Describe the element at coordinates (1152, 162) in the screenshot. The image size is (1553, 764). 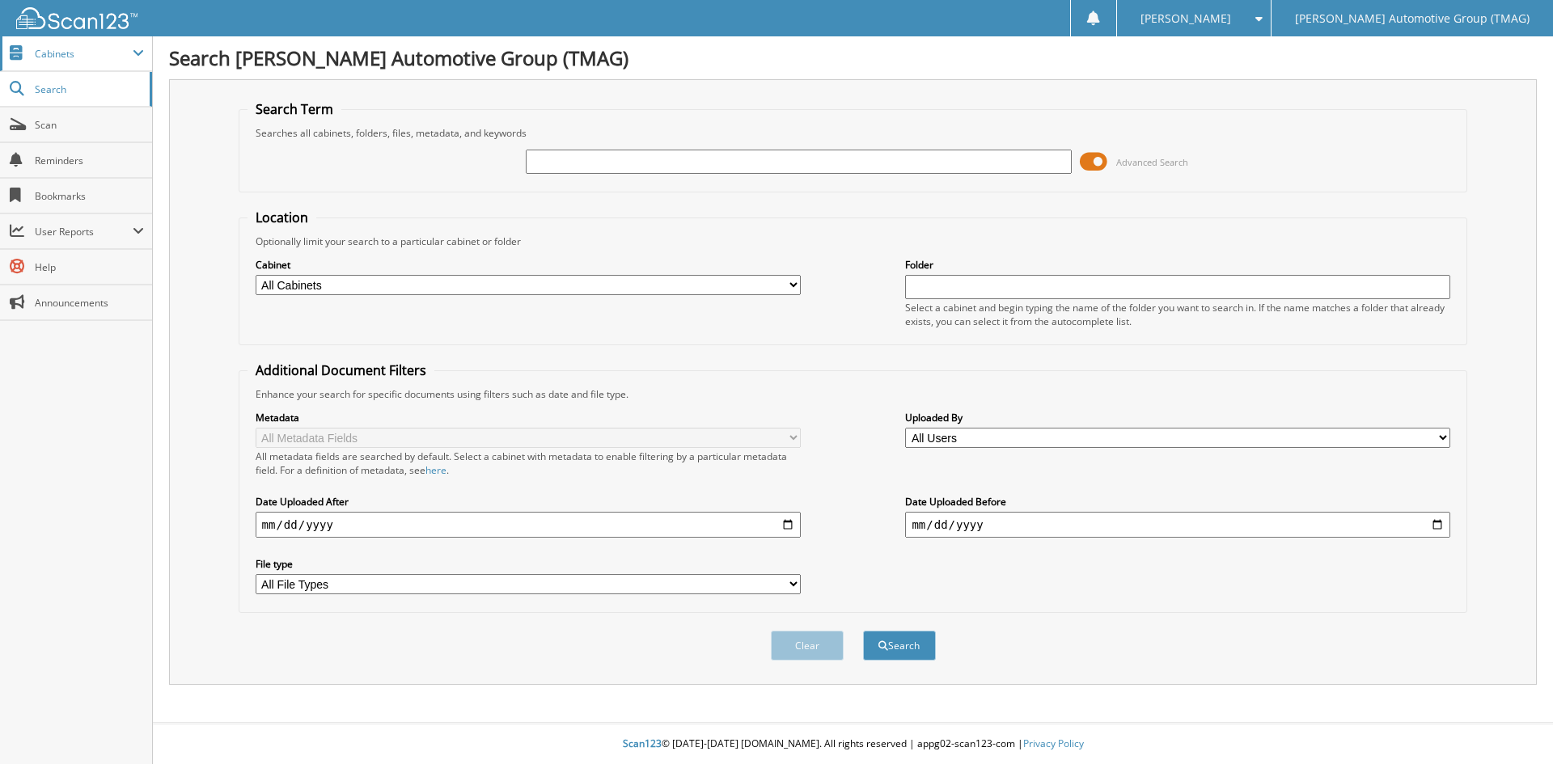
I see `span: Advanced Search` at that location.